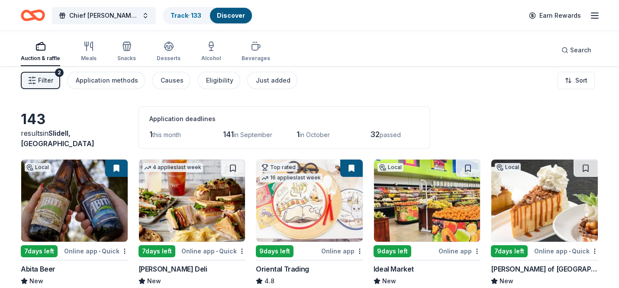 This screenshot has width=619, height=288. What do you see at coordinates (581, 81) in the screenshot?
I see `span: Sort` at bounding box center [581, 81].